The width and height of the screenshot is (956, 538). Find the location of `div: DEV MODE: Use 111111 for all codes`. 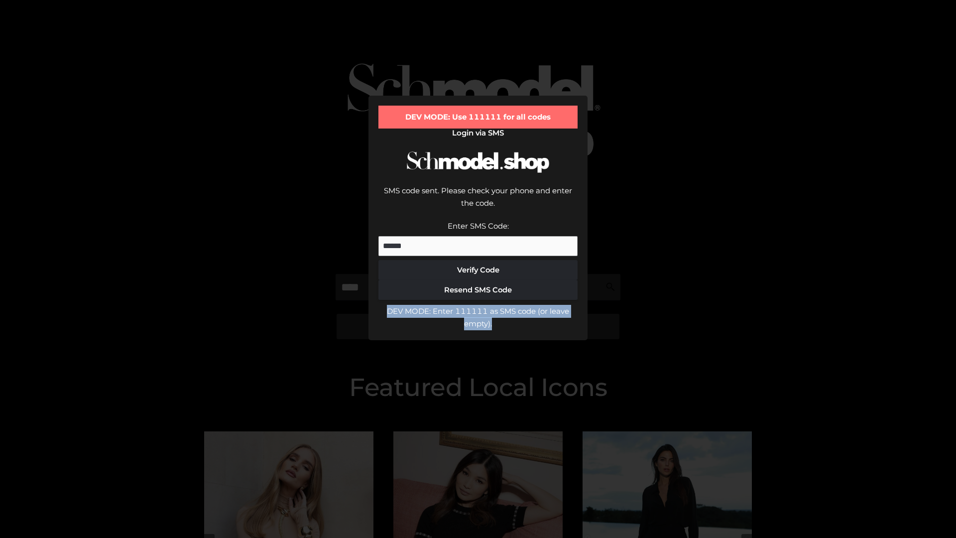

div: DEV MODE: Use 111111 for all codes is located at coordinates (478, 117).